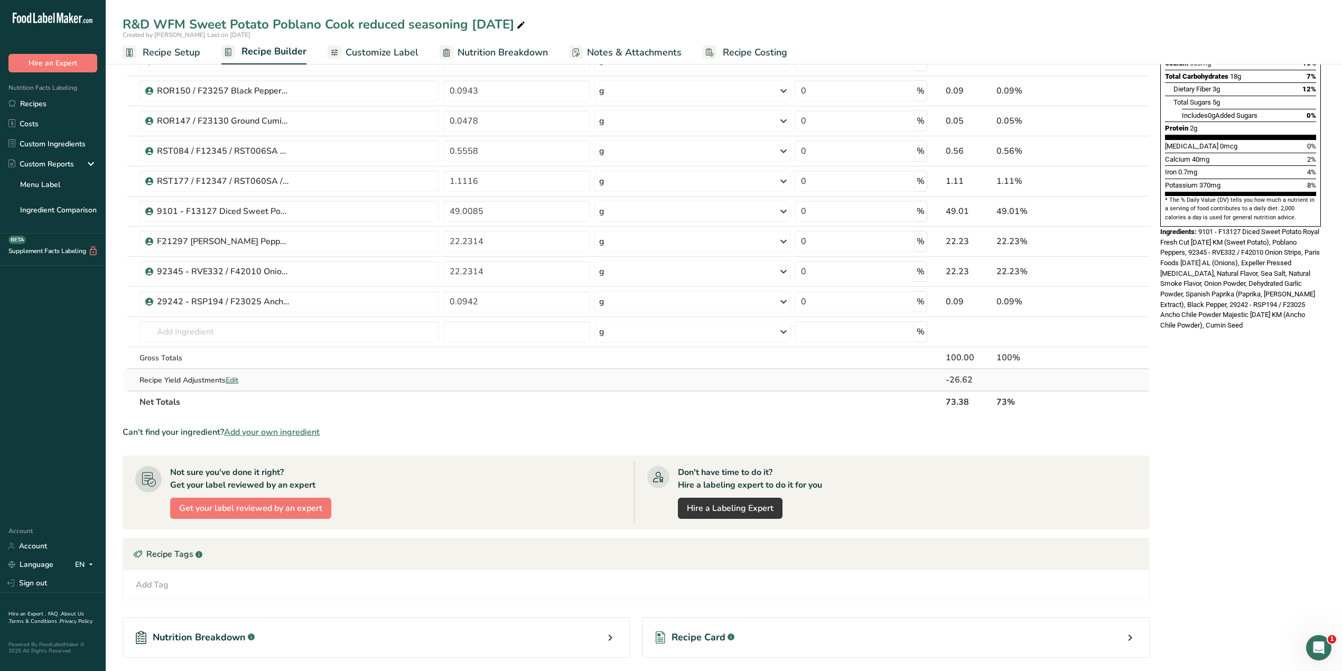 The width and height of the screenshot is (1342, 671). Describe the element at coordinates (1045, 151) in the screenshot. I see `div: 0.56%` at that location.